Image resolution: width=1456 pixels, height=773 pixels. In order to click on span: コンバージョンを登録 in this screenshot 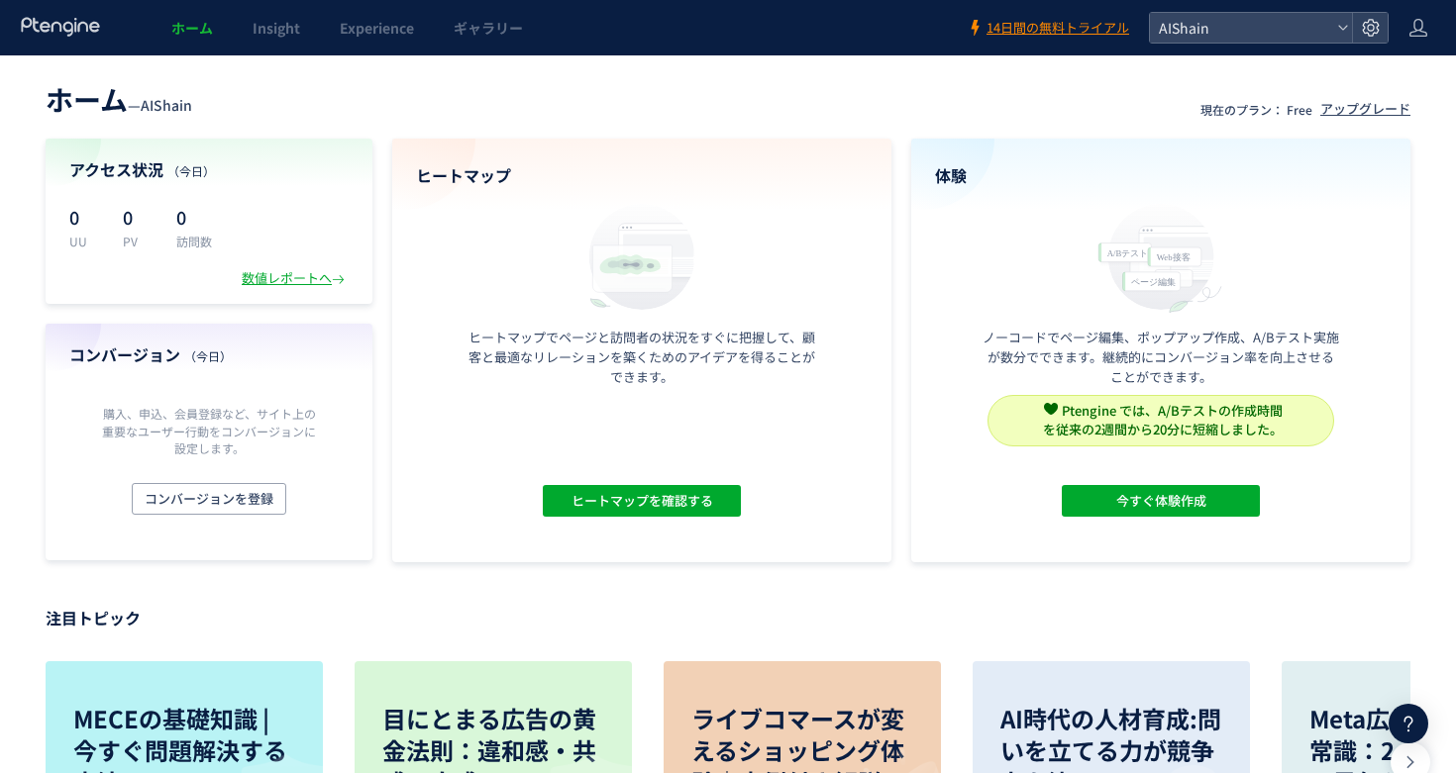, I will do `click(209, 499)`.